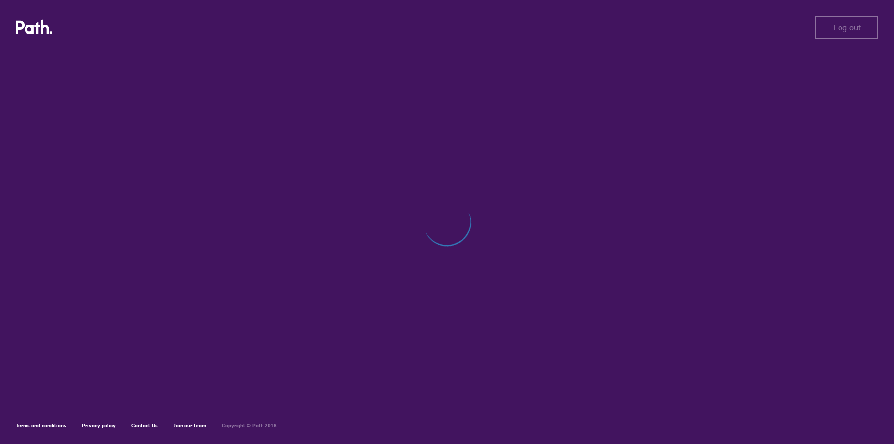 The height and width of the screenshot is (444, 894). I want to click on button: Log out, so click(846, 27).